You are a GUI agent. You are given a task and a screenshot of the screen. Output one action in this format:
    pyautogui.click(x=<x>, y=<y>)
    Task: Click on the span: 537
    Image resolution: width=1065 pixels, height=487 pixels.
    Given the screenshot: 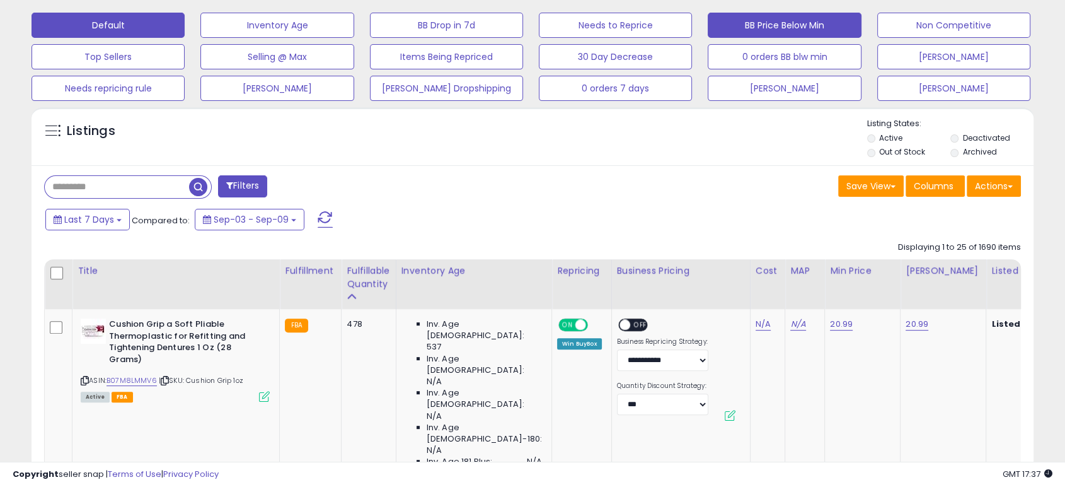 What is the action you would take?
    pyautogui.click(x=434, y=347)
    